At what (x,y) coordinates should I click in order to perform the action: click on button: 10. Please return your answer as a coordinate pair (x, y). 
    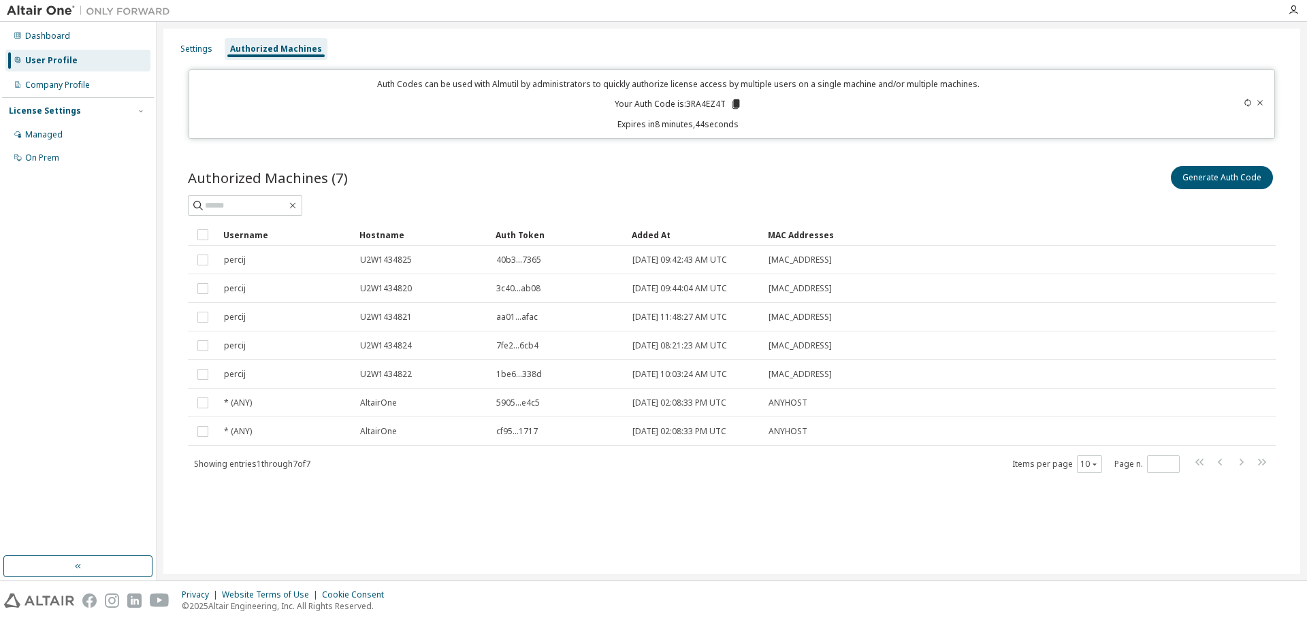
    Looking at the image, I should click on (1089, 464).